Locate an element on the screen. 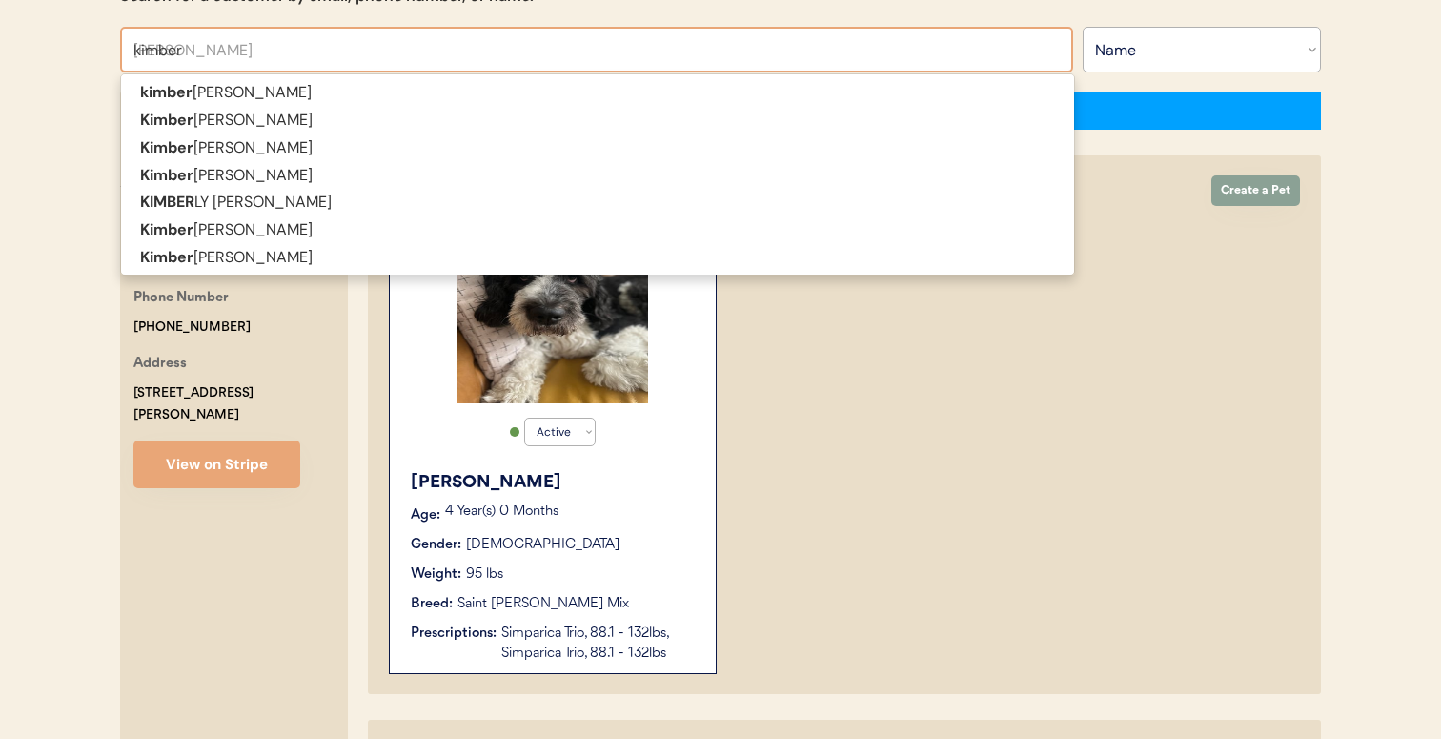 The height and width of the screenshot is (739, 1441). strong: kimber is located at coordinates (166, 91).